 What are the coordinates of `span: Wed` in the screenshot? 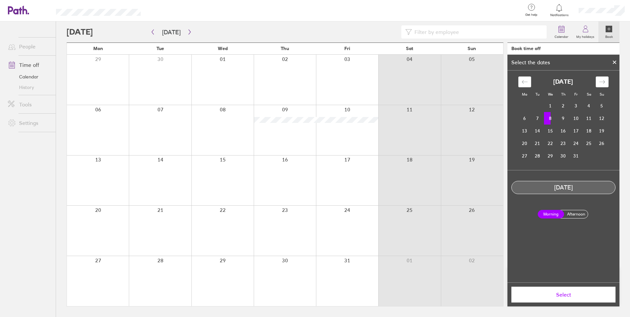 It's located at (223, 48).